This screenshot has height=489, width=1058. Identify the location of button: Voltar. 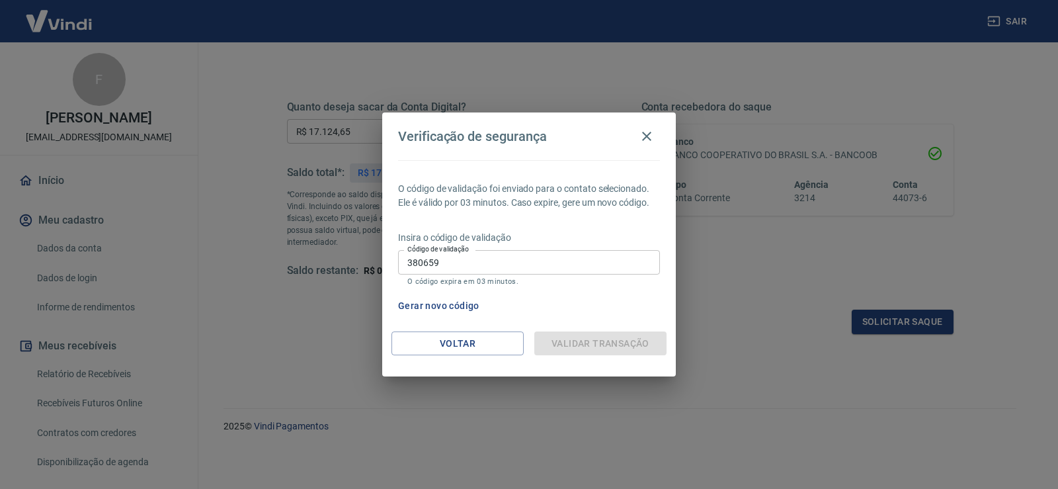
(457, 343).